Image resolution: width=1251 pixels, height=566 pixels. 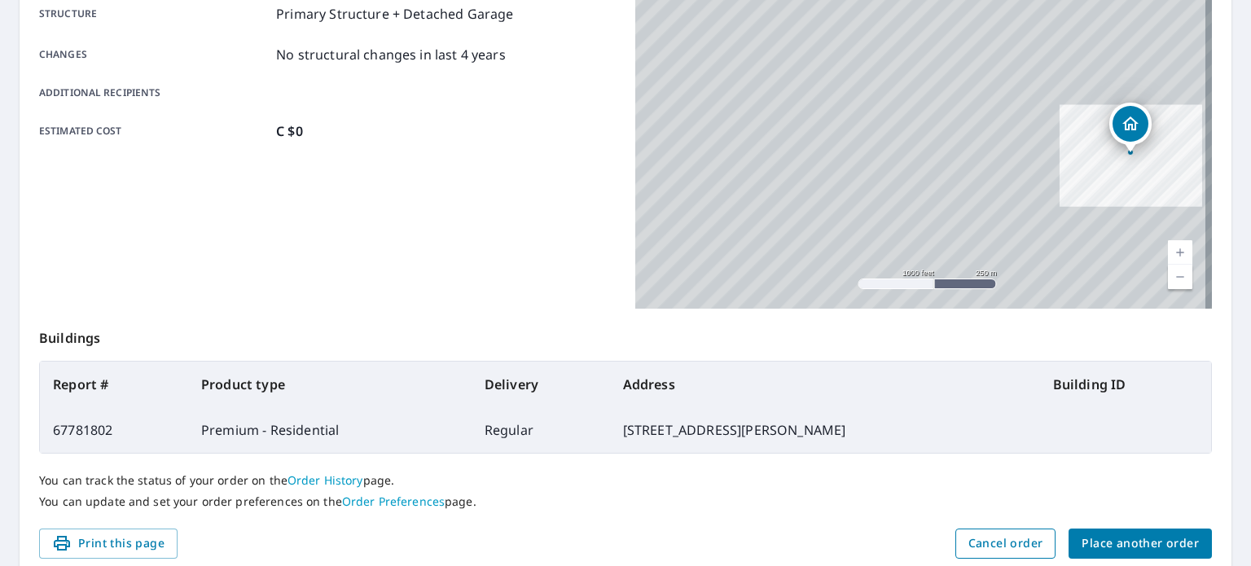 What do you see at coordinates (154, 93) in the screenshot?
I see `p: Additional recipients` at bounding box center [154, 93].